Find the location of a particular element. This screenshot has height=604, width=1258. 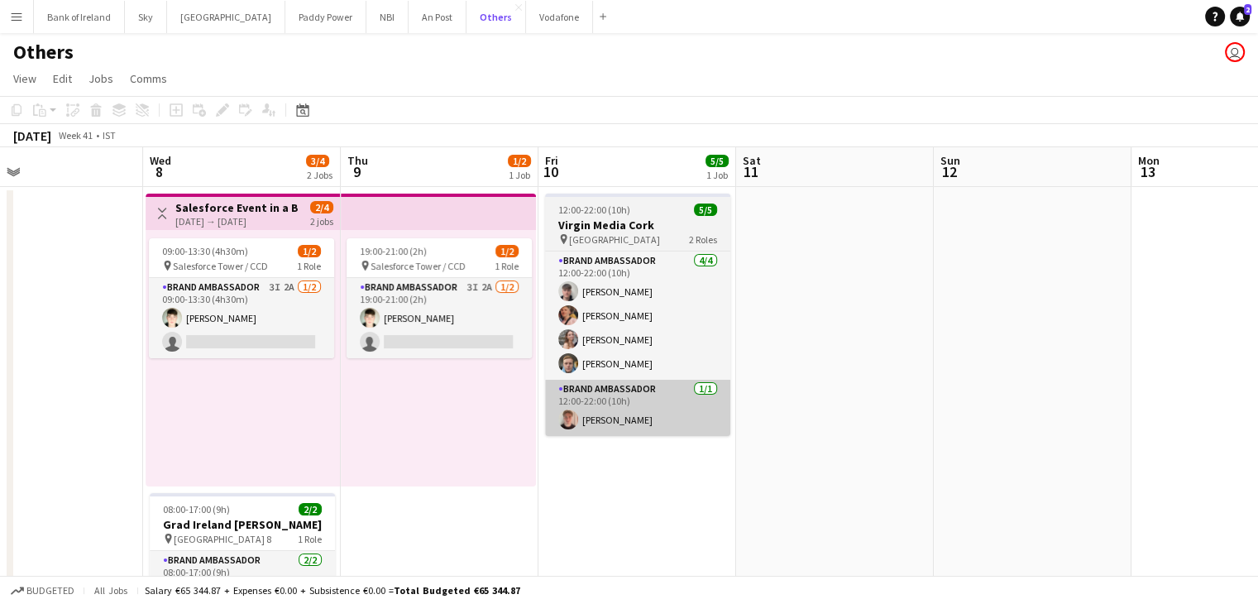

button: An Post is located at coordinates (438, 17).